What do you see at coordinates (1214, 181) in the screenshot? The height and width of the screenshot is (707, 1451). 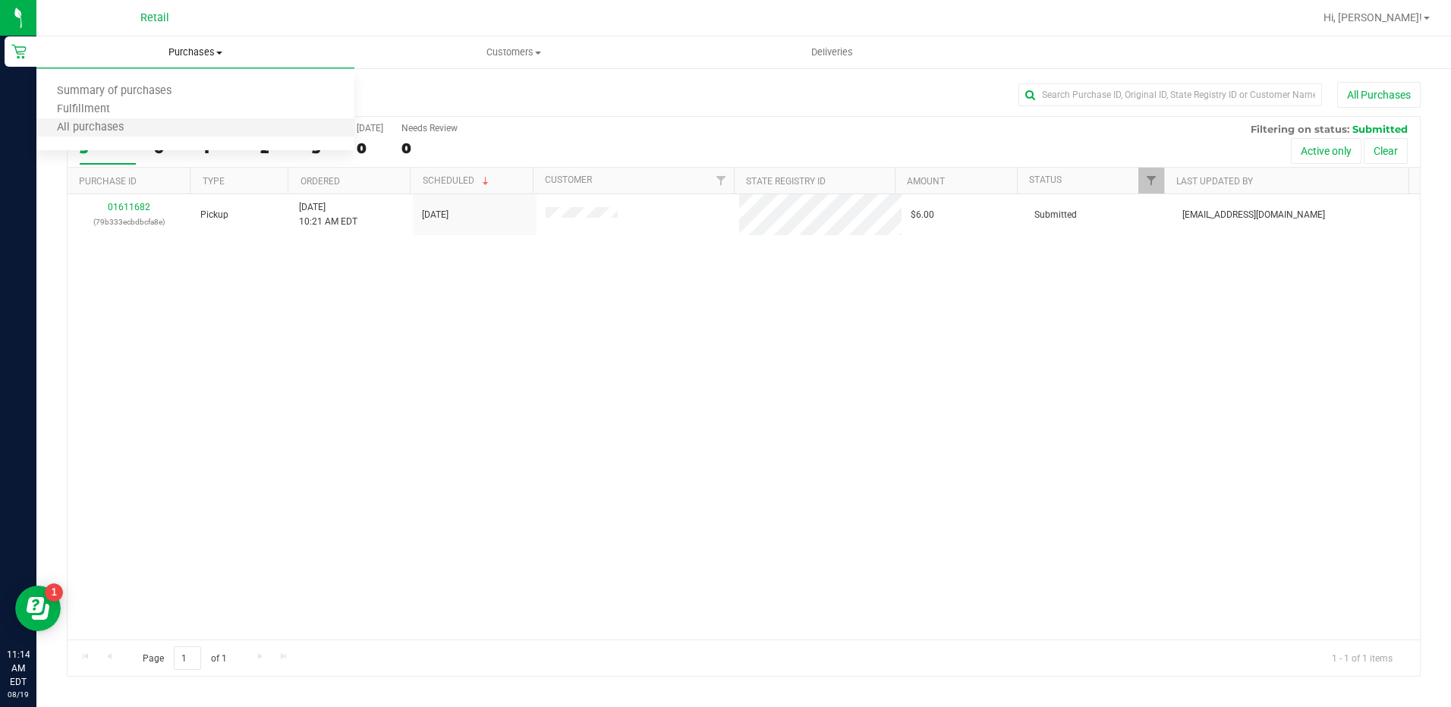 I see `a: Last Updated By` at bounding box center [1214, 181].